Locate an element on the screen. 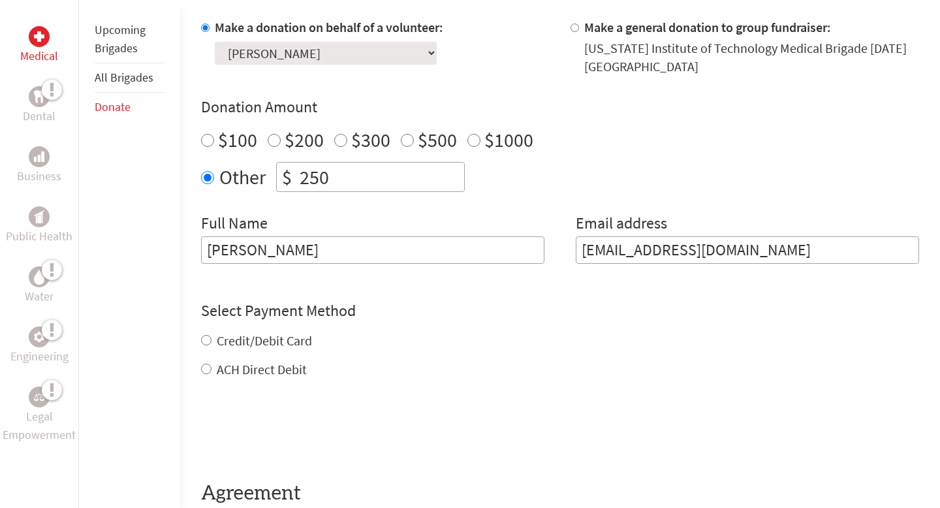 This screenshot has width=940, height=508. input: Your Email is located at coordinates (748, 250).